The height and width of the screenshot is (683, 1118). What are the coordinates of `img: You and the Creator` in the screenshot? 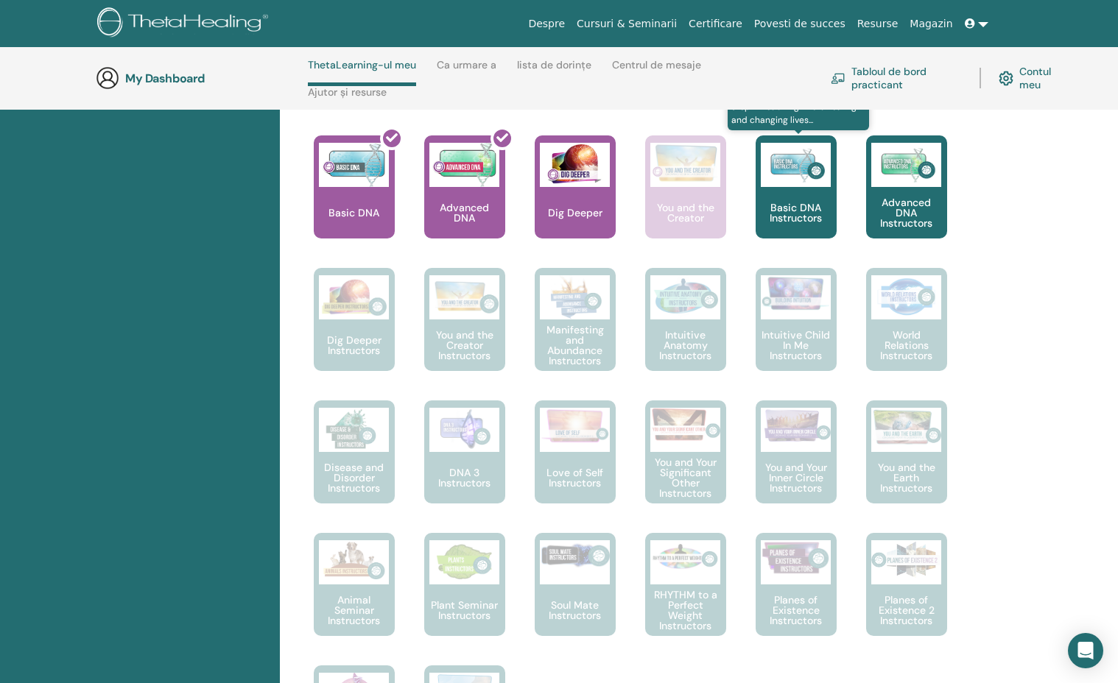 It's located at (685, 163).